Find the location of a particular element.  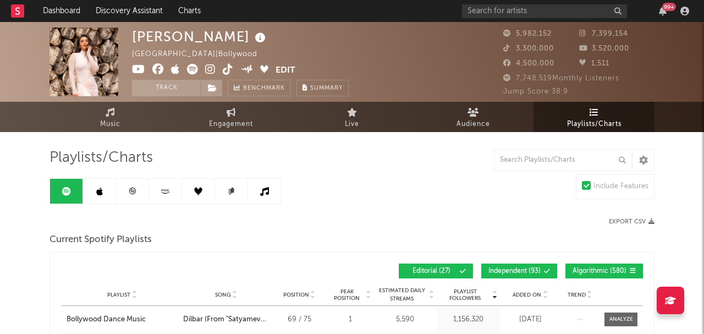

a: Benchmark is located at coordinates (259, 88).